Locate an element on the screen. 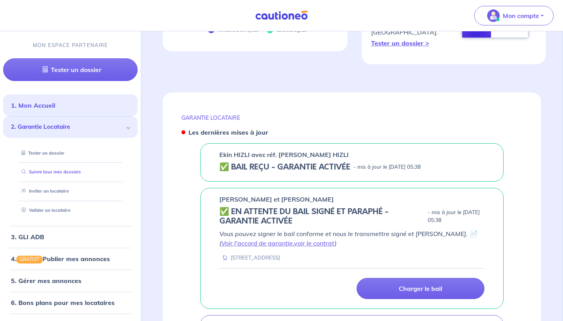 The height and width of the screenshot is (321, 563). a: 1. Mon Accueil is located at coordinates (33, 105).